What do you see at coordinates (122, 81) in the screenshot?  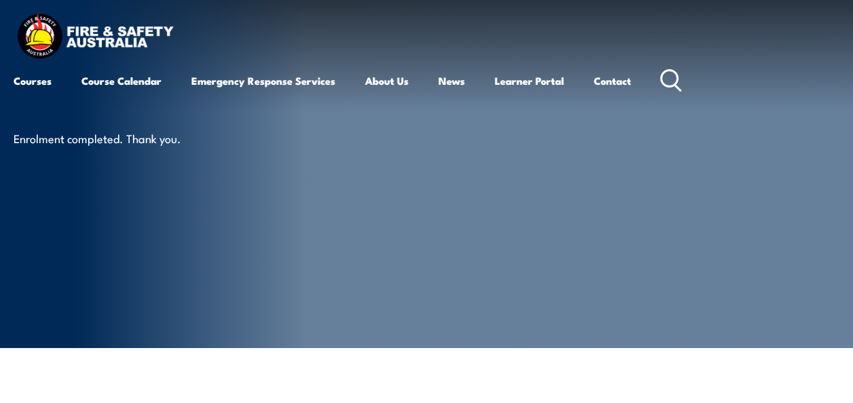 I see `a: Course Calendar` at bounding box center [122, 81].